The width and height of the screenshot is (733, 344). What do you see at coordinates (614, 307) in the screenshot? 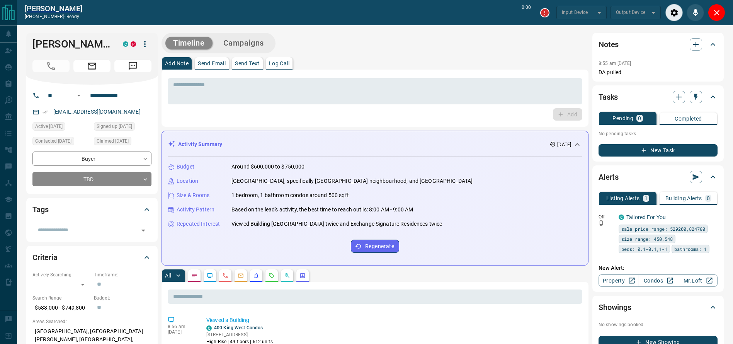
I see `h2: Showings` at bounding box center [614, 307].